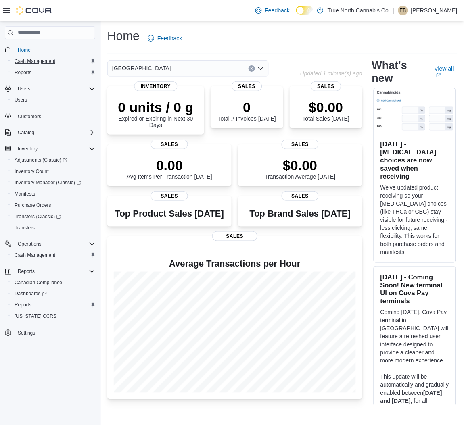 Image resolution: width=464 pixels, height=425 pixels. I want to click on p: 0 units / 0 g, so click(156, 107).